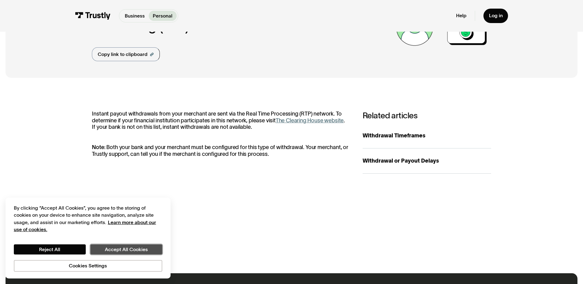 The image size is (583, 284). Describe the element at coordinates (461, 16) in the screenshot. I see `a: Help` at that location.